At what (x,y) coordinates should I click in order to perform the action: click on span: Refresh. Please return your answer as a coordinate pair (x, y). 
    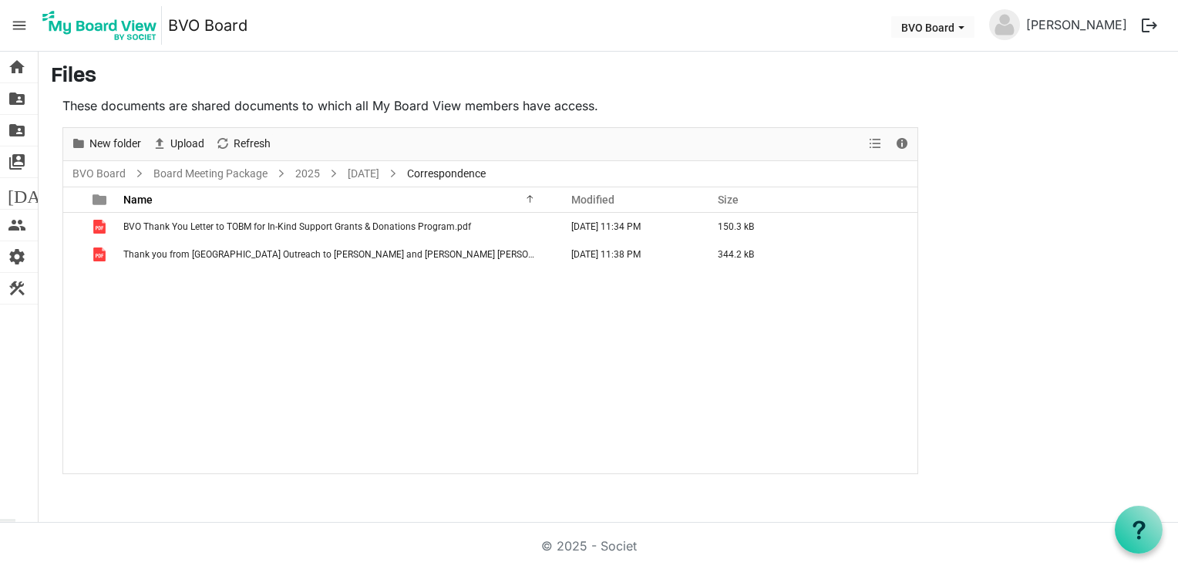
    Looking at the image, I should click on (252, 143).